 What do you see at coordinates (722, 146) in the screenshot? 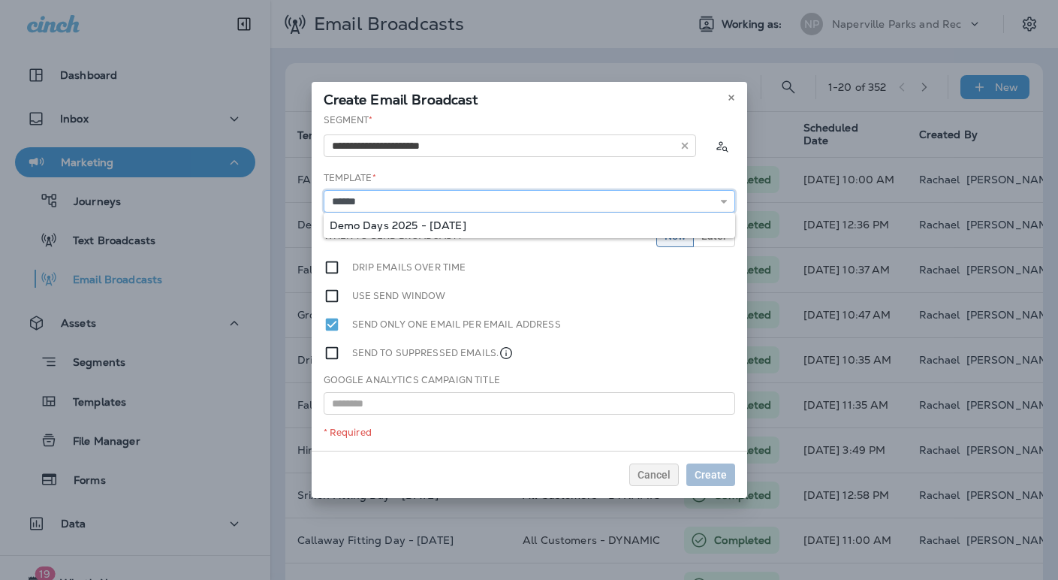
I see `button: Calculate the estimated number of emails to be sent based on selected segment. (This could take a...` at bounding box center [722, 146].